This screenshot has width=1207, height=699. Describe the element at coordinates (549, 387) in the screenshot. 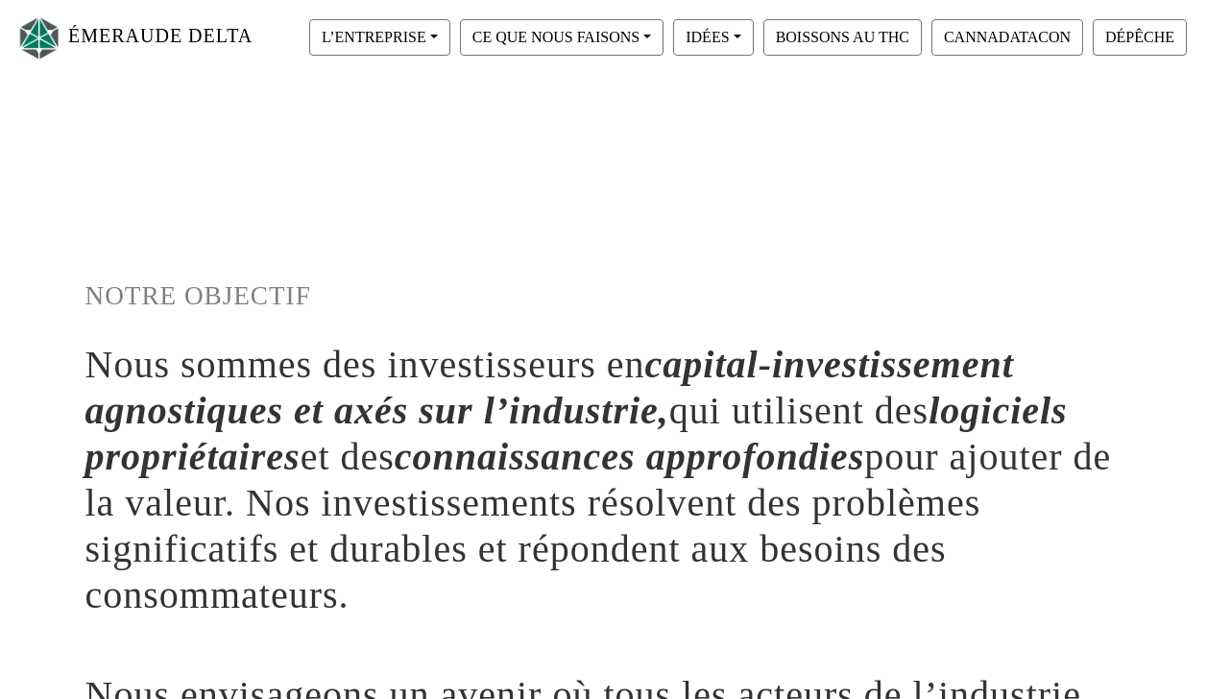

I see `span: capital-investissement agnostiques et axés sur l’industrie,` at that location.